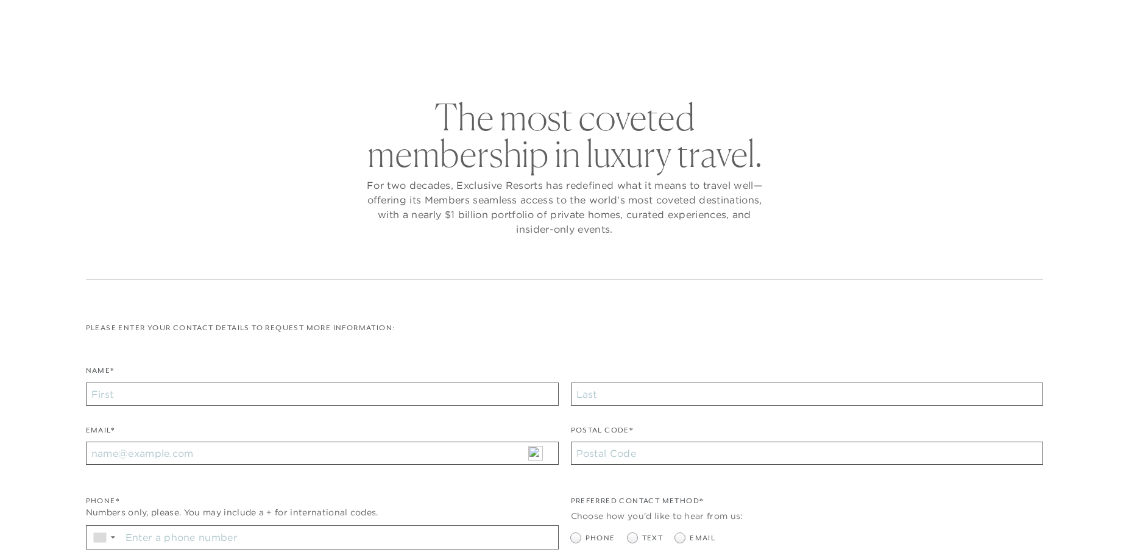 Image resolution: width=1129 pixels, height=558 pixels. I want to click on h2: The most coveted membership in luxury travel., so click(565, 135).